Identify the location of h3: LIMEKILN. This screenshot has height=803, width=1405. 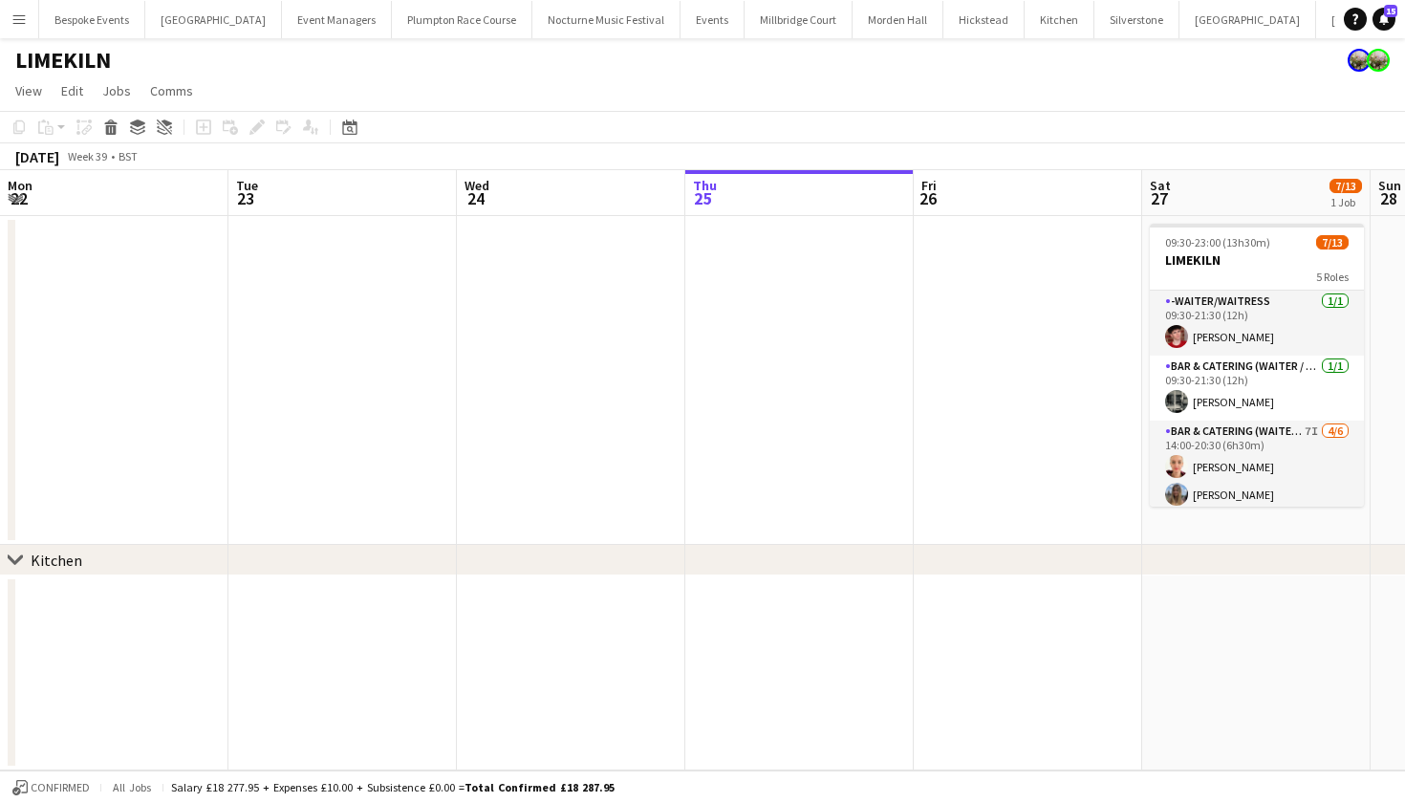
(1257, 260).